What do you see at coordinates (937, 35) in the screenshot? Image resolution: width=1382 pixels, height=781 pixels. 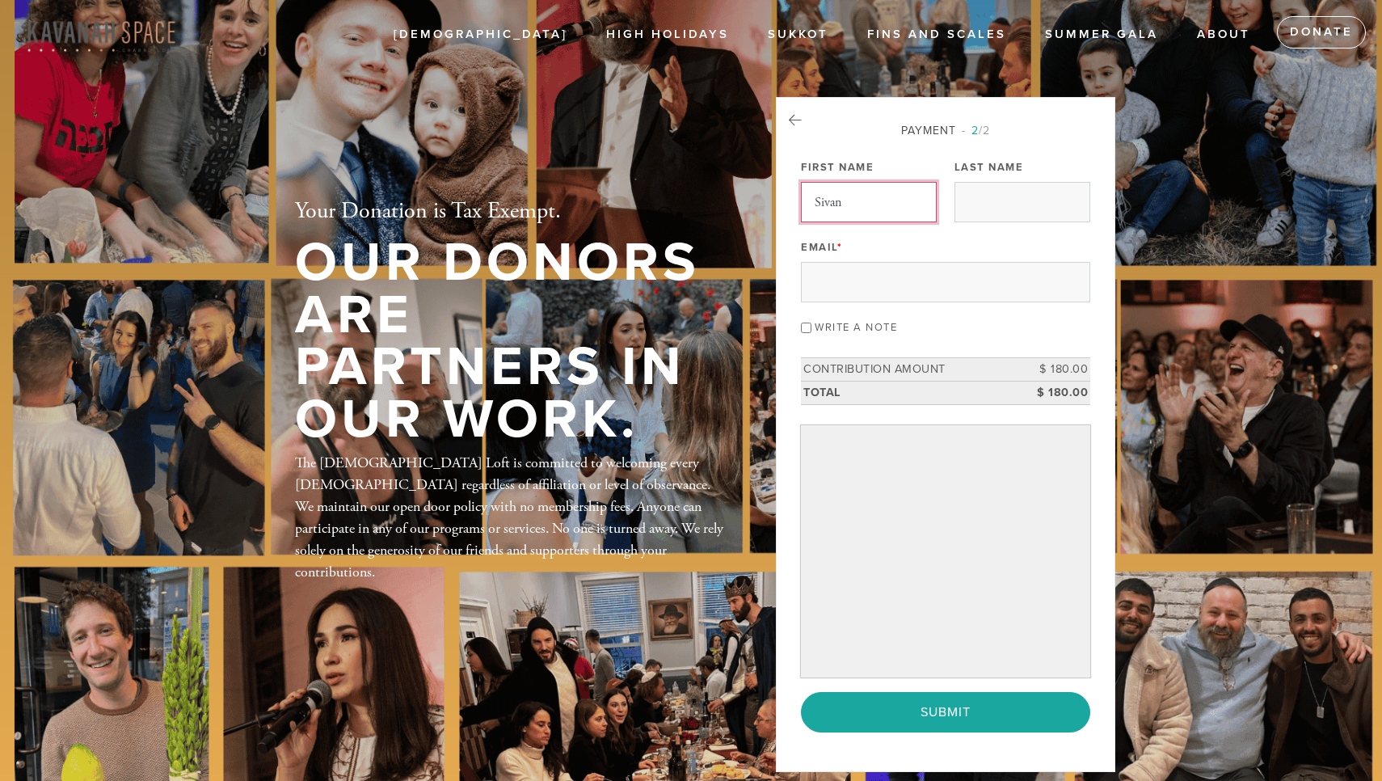 I see `a: Fins and Scales` at bounding box center [937, 35].